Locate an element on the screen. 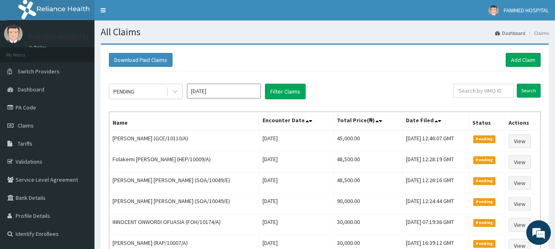  input: Select Month and Year is located at coordinates (224, 91).